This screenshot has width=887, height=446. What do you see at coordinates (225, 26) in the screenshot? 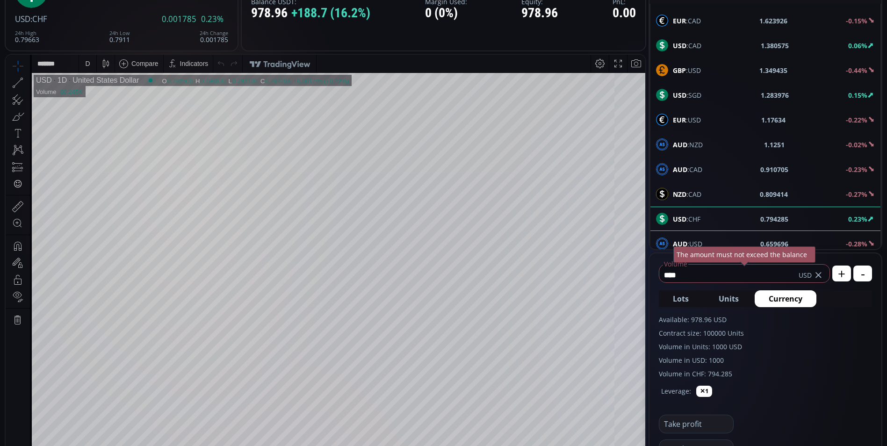
I see `div: L` at bounding box center [225, 26].